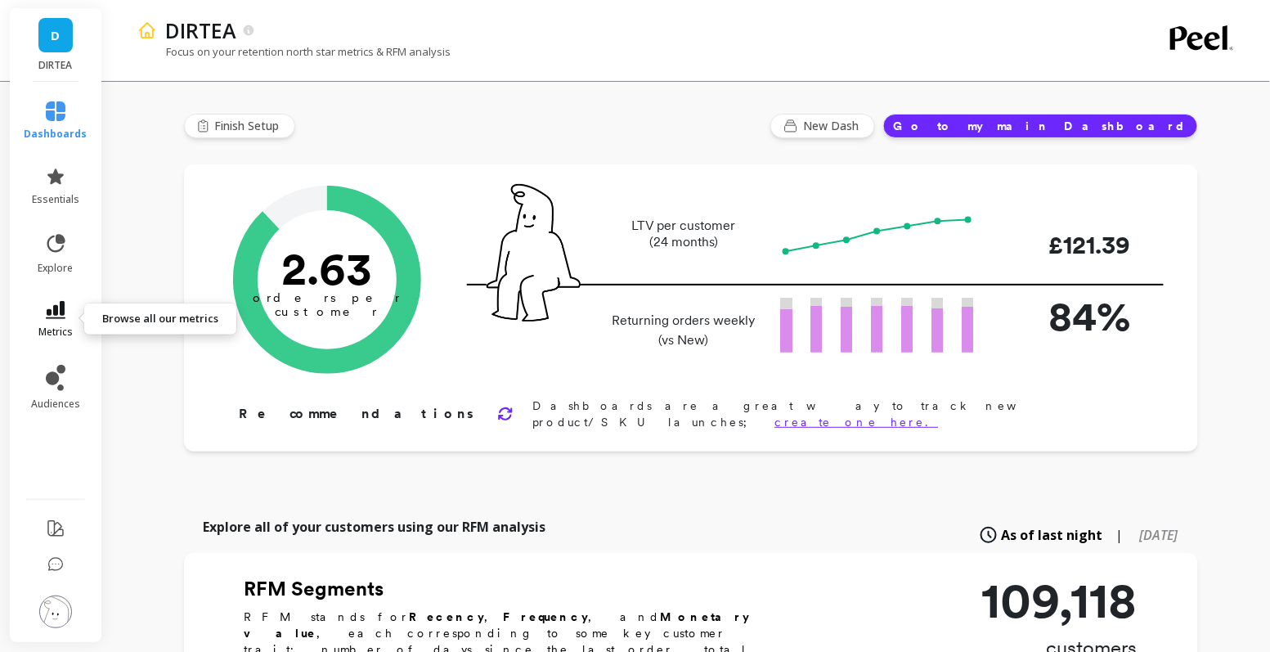 The height and width of the screenshot is (652, 1270). Describe the element at coordinates (56, 35) in the screenshot. I see `span: D` at that location.